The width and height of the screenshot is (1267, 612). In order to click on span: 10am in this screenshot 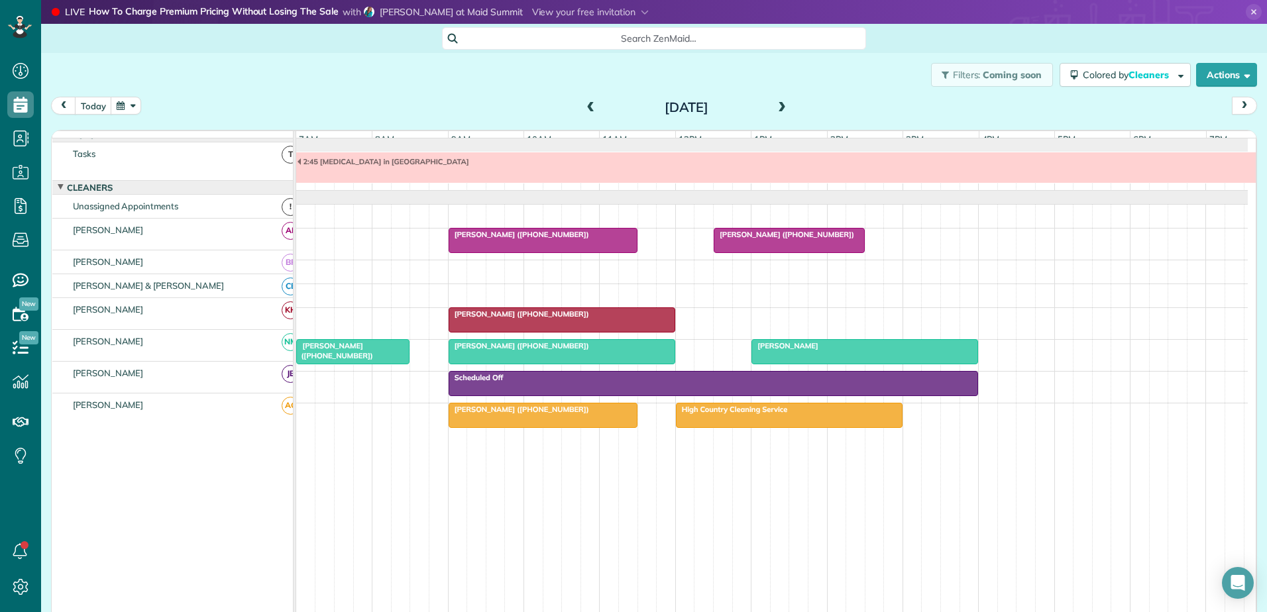, I will do `click(539, 139)`.